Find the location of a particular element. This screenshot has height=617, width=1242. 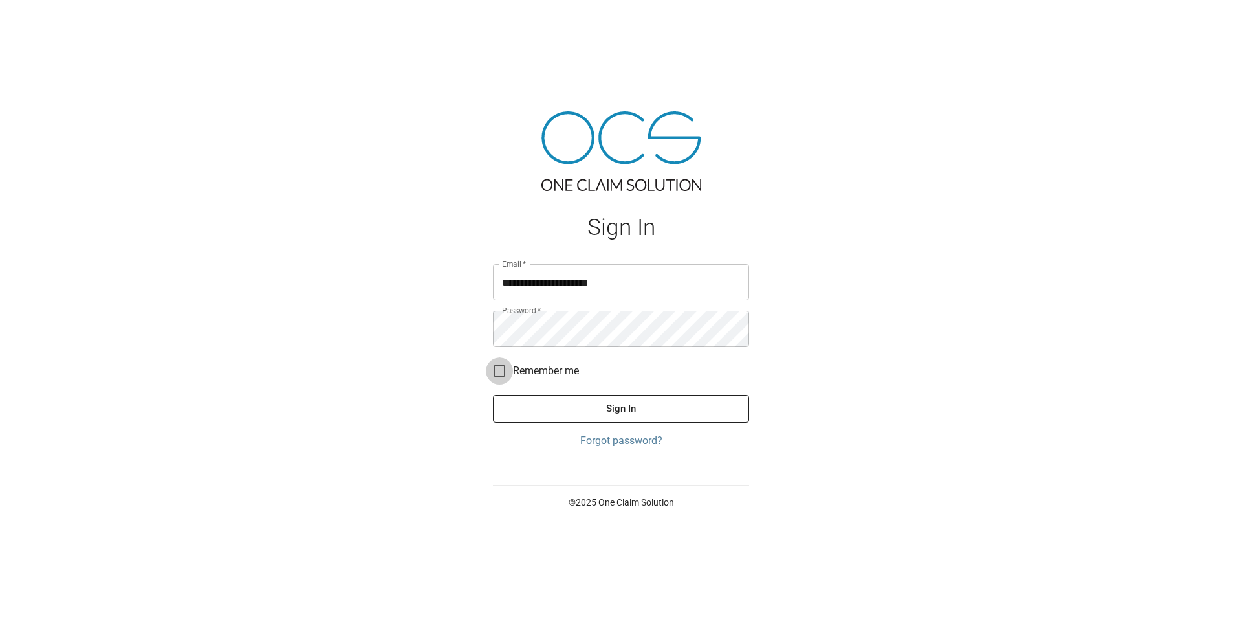

h1: Sign In is located at coordinates (621, 227).